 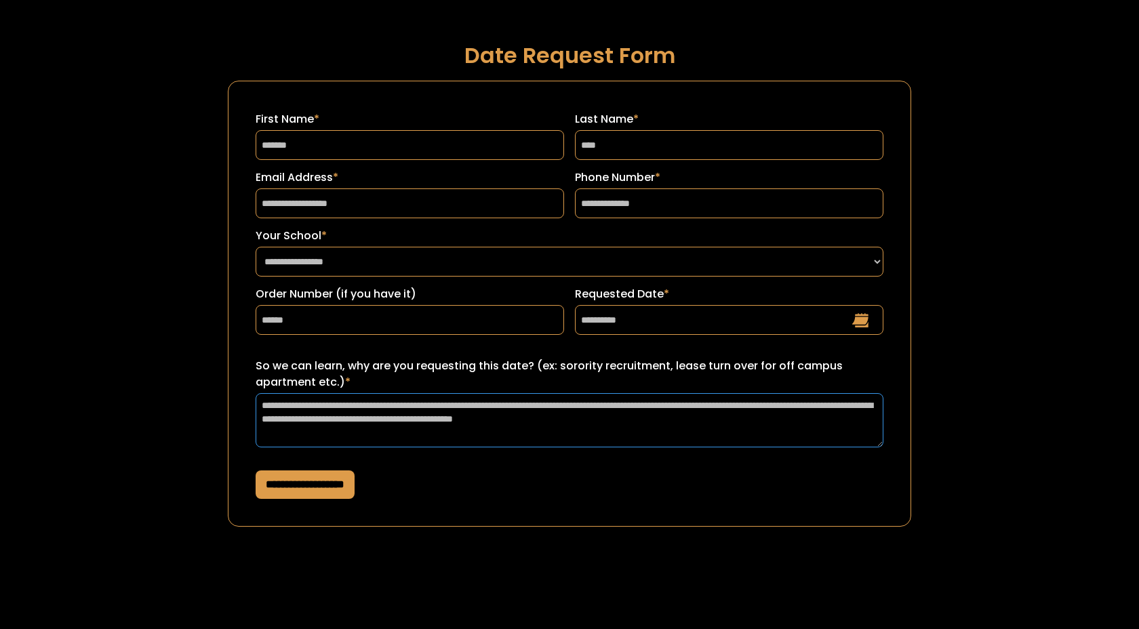 I want to click on label: So we can learn, why are you requesting this date? (ex: sorority recruitment, lease turn over for..., so click(x=570, y=374).